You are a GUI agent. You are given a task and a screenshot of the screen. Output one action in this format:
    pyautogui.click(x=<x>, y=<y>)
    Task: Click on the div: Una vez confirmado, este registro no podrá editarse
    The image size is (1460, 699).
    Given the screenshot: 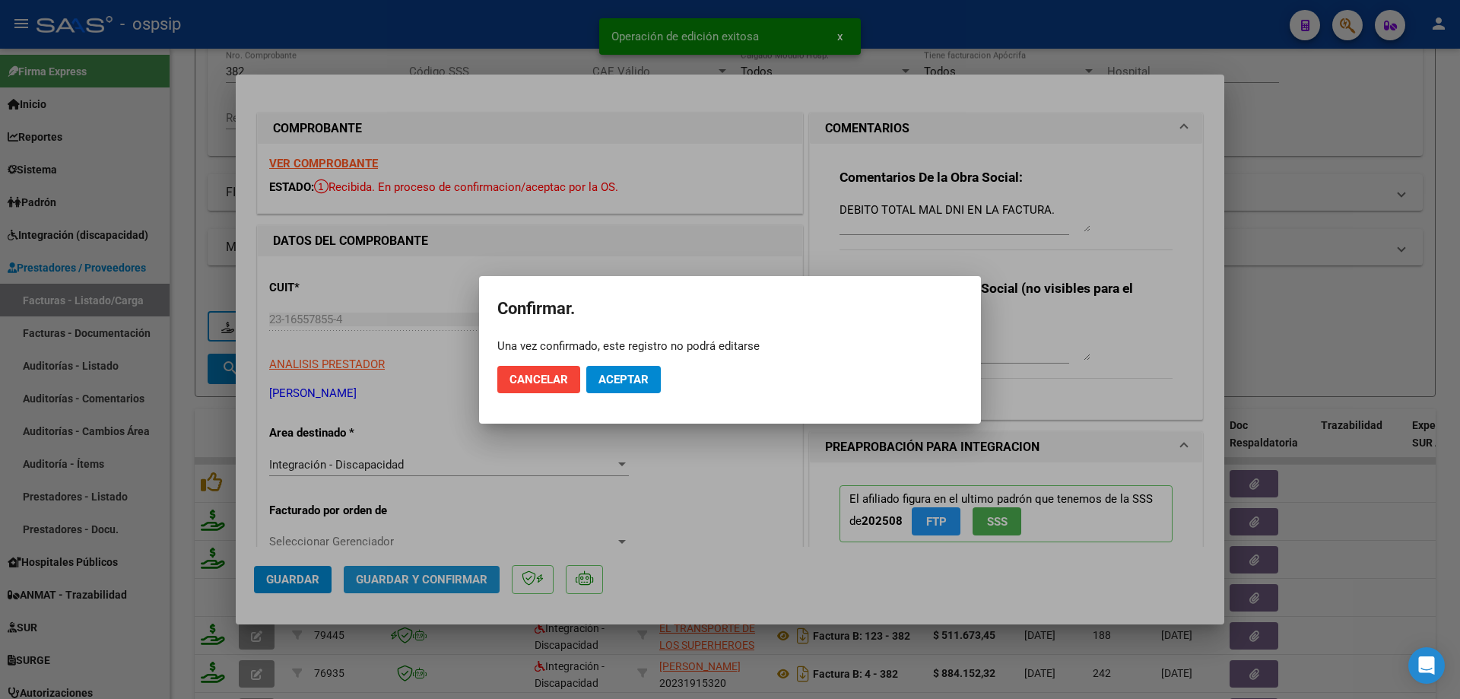 What is the action you would take?
    pyautogui.click(x=730, y=346)
    